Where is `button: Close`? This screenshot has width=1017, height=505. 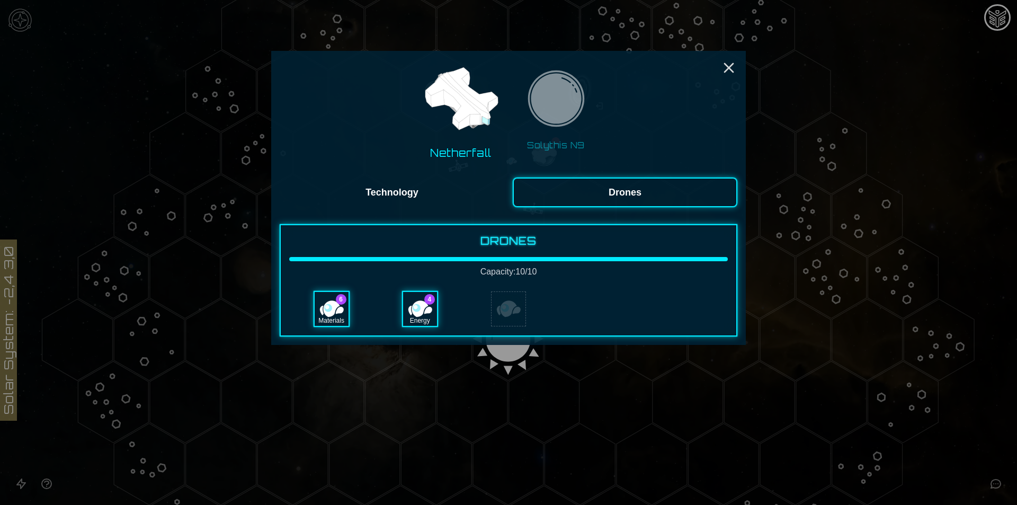 button: Close is located at coordinates (729, 68).